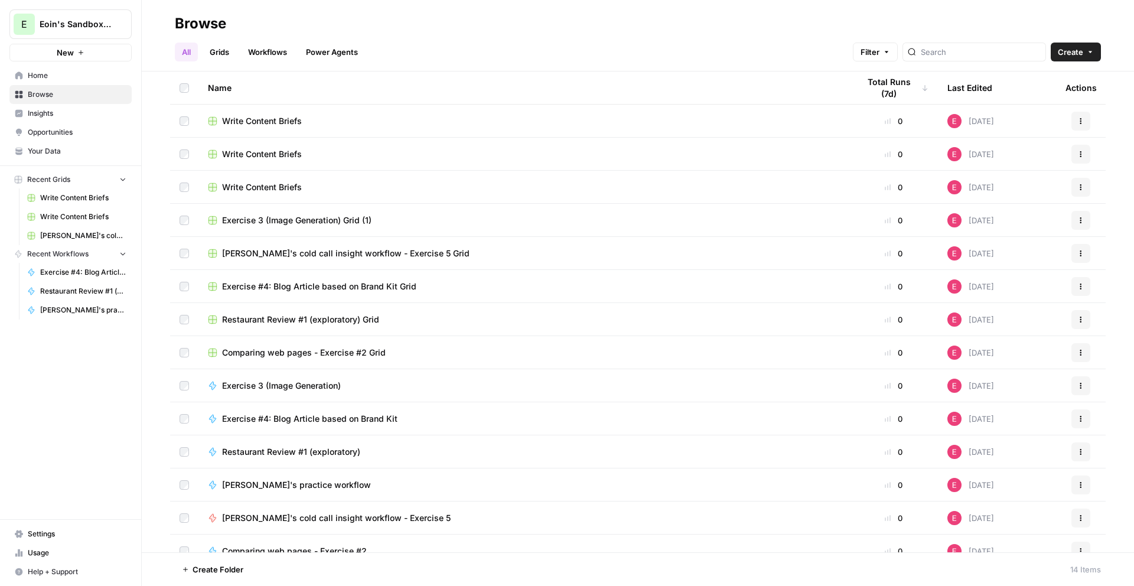 The image size is (1134, 586). What do you see at coordinates (218, 569) in the screenshot?
I see `span: Create Folder` at bounding box center [218, 569].